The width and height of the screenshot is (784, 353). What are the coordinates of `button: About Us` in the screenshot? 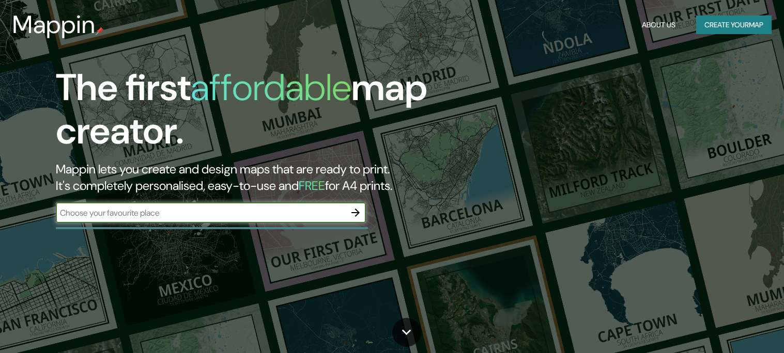 It's located at (658, 25).